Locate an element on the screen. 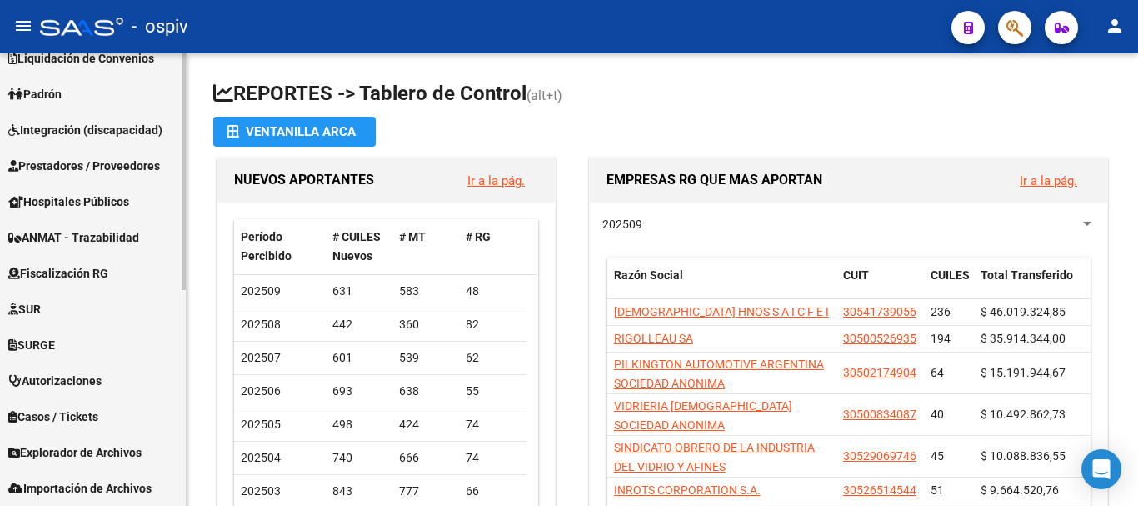 The image size is (1138, 506). span: 30502174904 is located at coordinates (880, 372).